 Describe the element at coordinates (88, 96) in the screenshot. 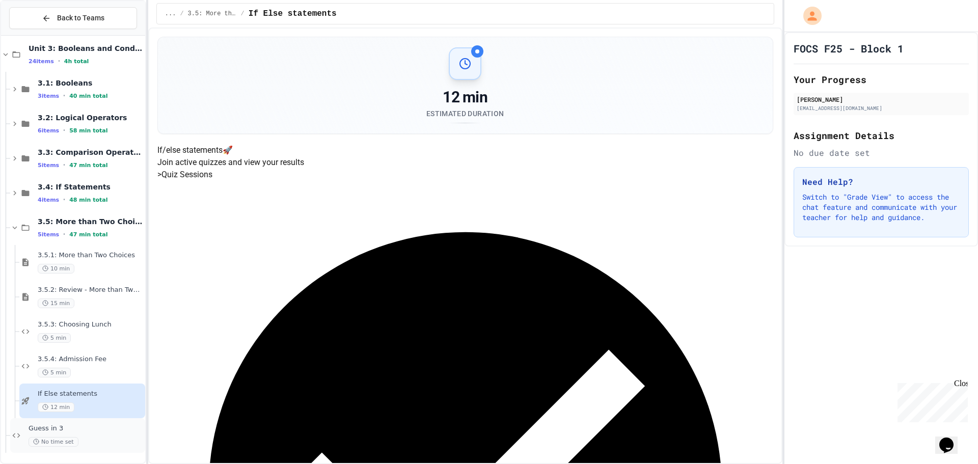

I see `span: 40 min total` at that location.